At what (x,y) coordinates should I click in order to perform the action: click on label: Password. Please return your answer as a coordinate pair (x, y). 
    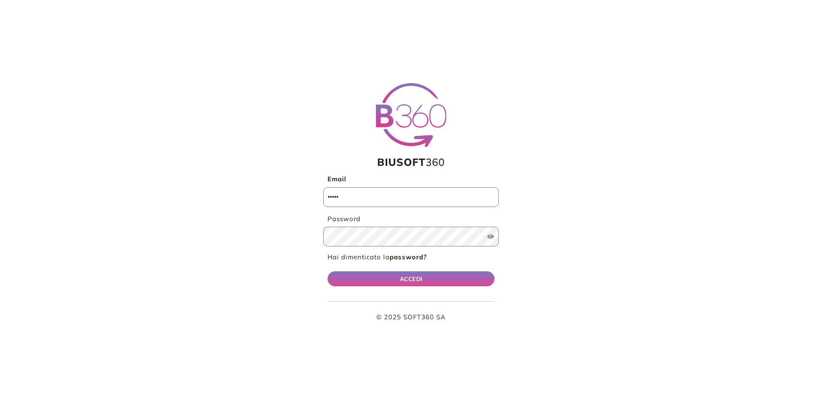
    Looking at the image, I should click on (411, 219).